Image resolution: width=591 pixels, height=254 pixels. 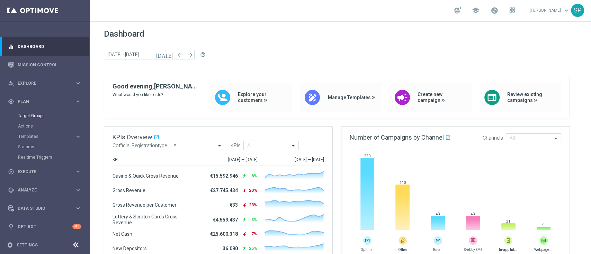 I want to click on button: lightbulb Optibot +10, so click(x=45, y=227).